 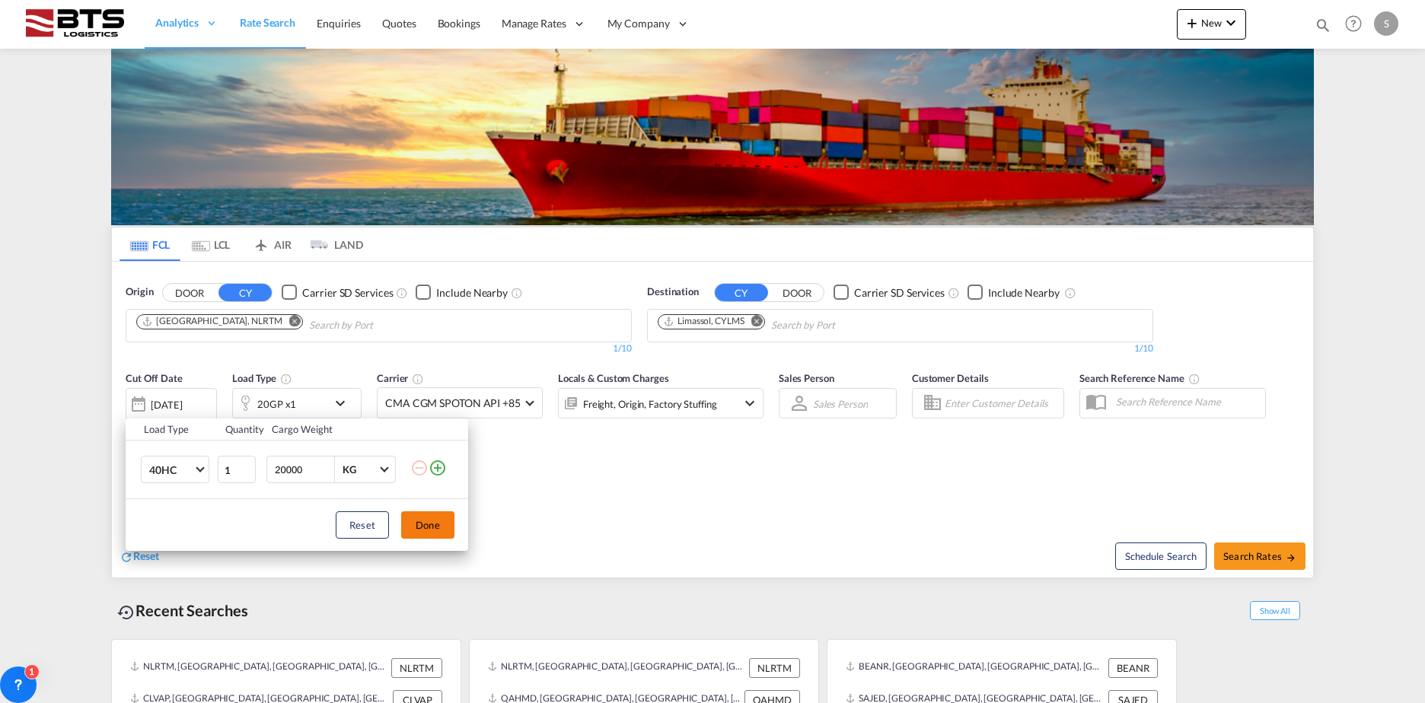 I want to click on div: Cargo Weight, so click(x=336, y=429).